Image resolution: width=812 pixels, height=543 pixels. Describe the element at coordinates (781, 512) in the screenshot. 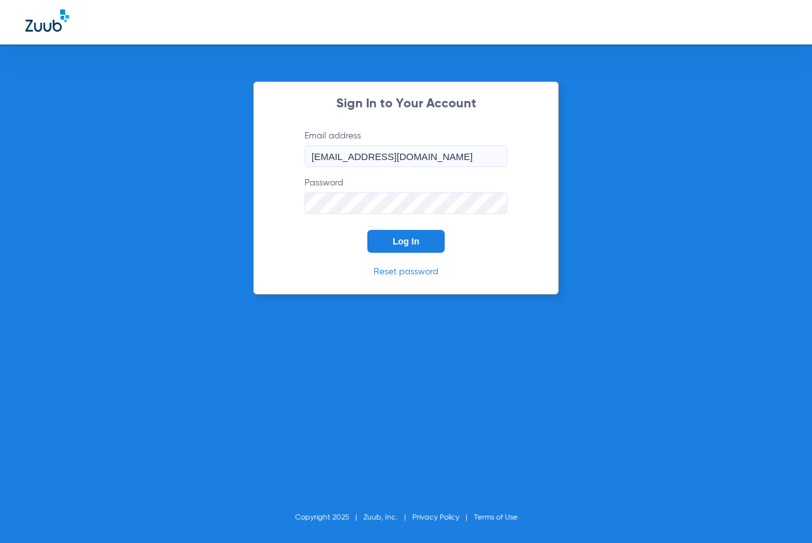

I see `div: Chat Widget` at that location.